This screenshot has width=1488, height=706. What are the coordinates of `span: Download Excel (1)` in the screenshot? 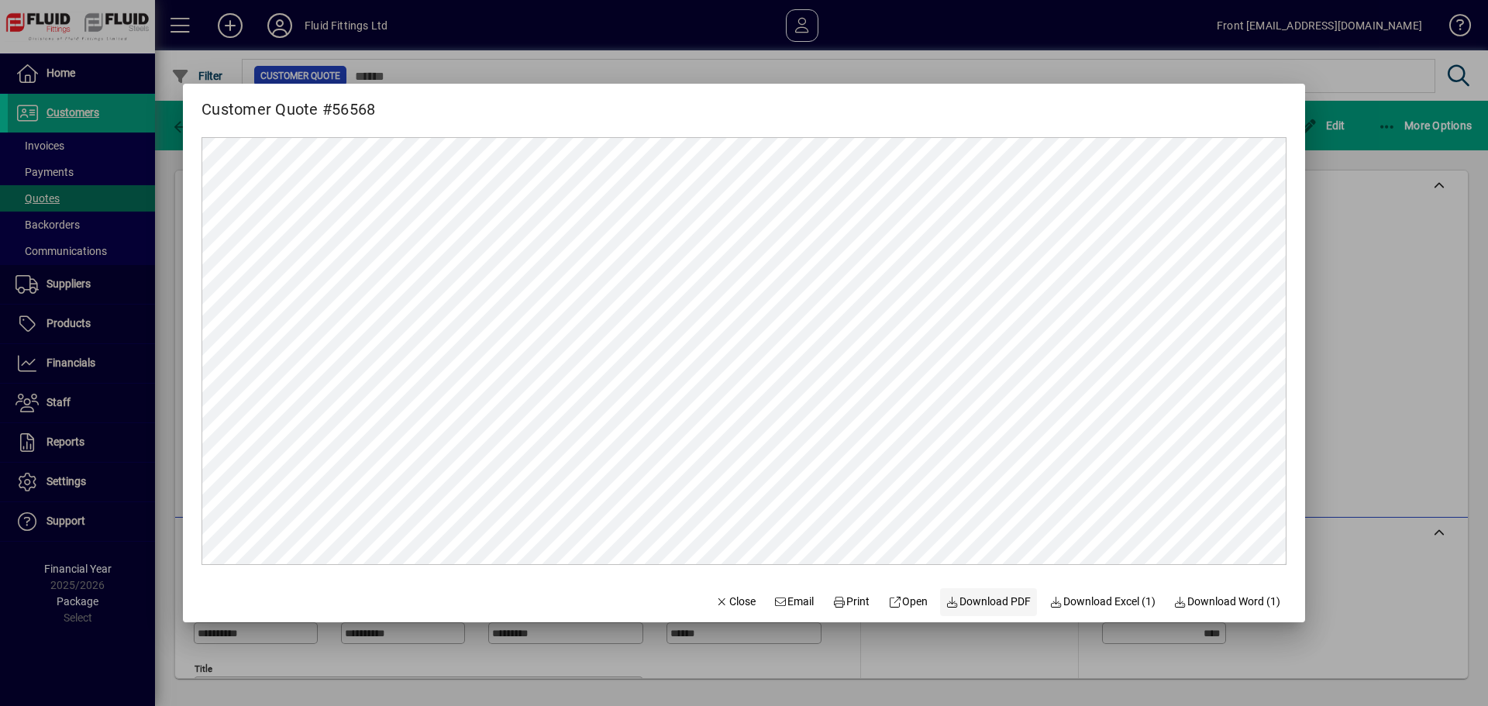 It's located at (1102, 601).